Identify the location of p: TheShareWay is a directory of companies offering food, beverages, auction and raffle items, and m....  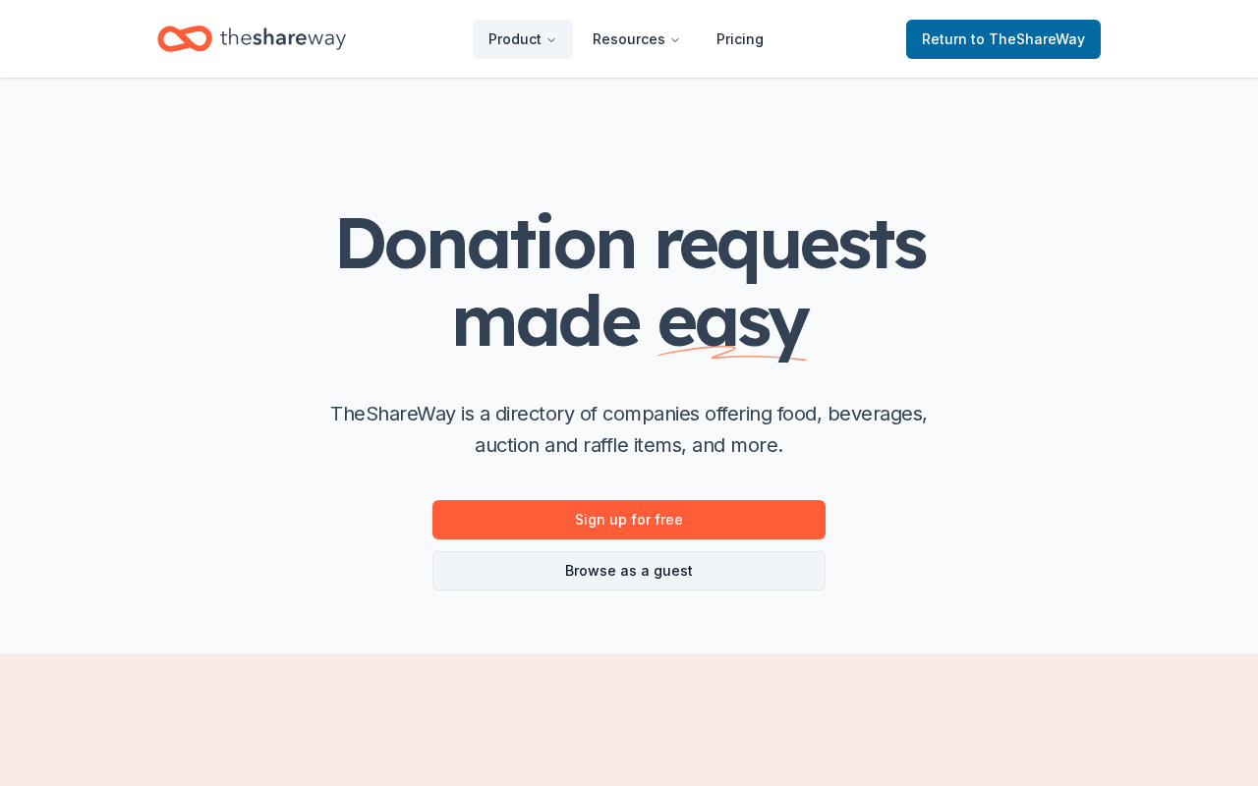
(629, 429).